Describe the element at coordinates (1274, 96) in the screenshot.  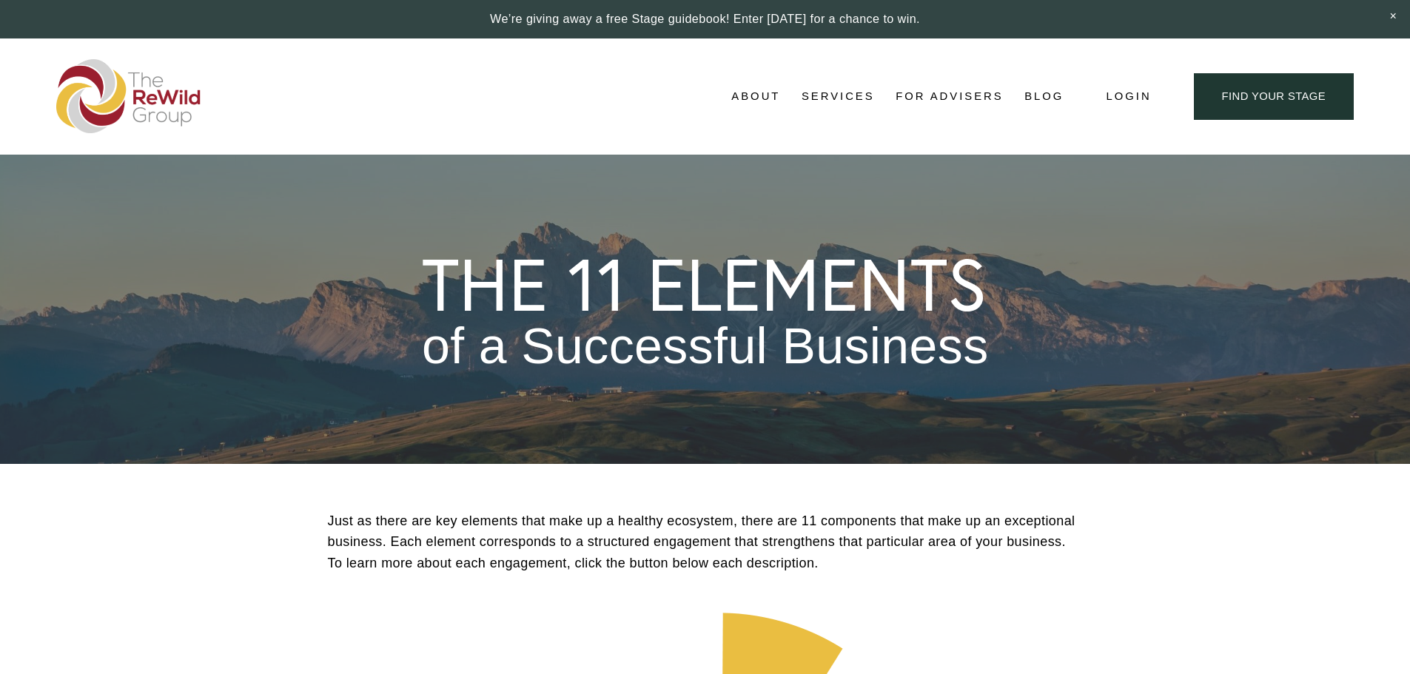
I see `a: find your stage` at that location.